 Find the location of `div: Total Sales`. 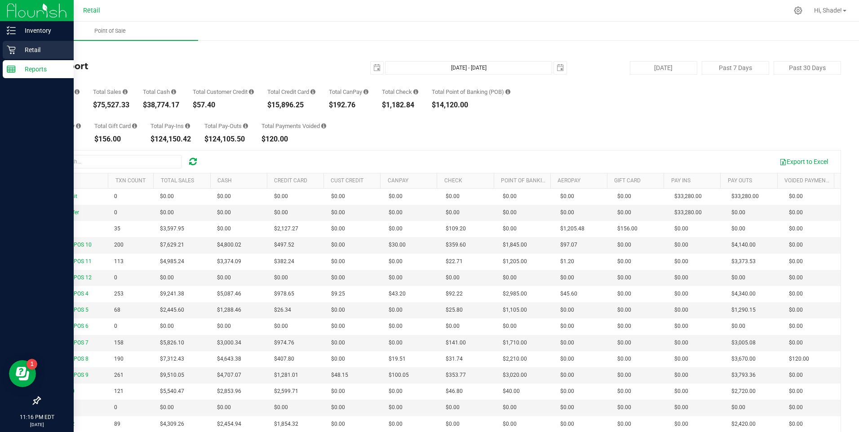

div: Total Sales is located at coordinates (111, 92).